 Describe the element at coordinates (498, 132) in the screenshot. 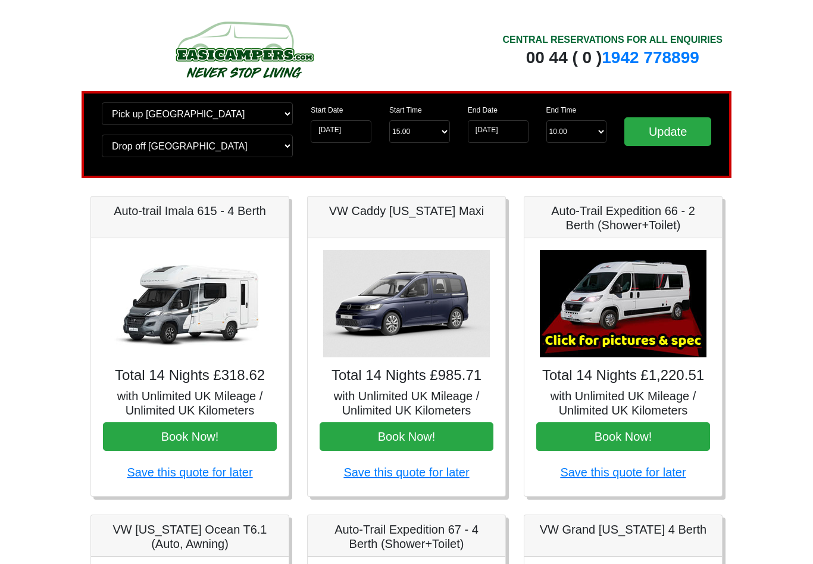

I see `input: Return Date` at that location.